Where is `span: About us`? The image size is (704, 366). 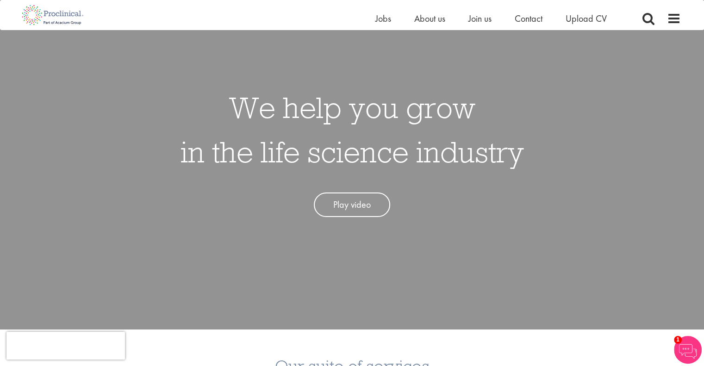 span: About us is located at coordinates (430, 19).